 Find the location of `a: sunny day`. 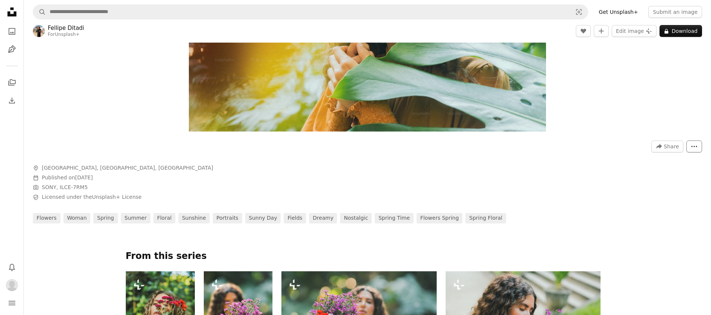

a: sunny day is located at coordinates (263, 218).